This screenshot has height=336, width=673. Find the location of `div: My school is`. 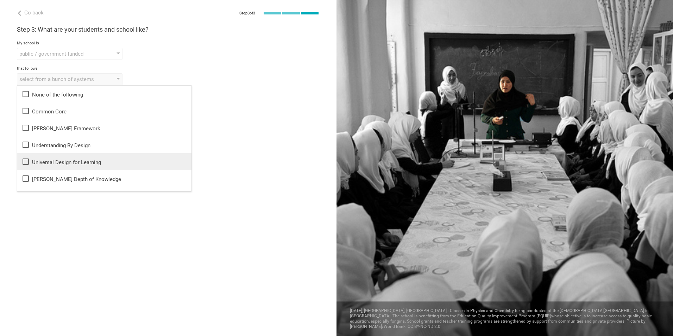

div: My school is is located at coordinates (168, 43).